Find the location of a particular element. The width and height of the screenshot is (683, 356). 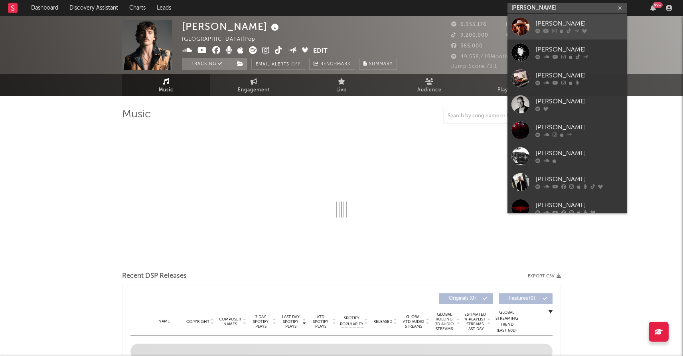

div: 99 + is located at coordinates (658, 5).